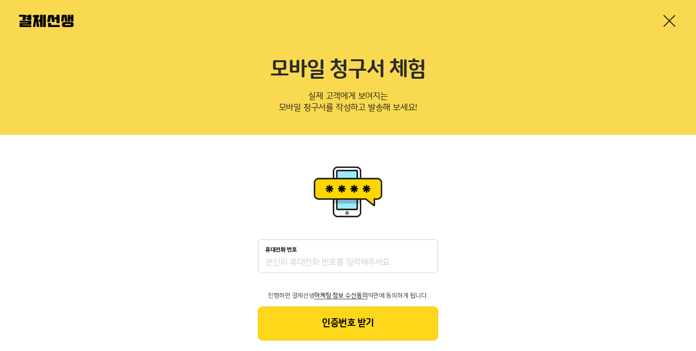 Image resolution: width=696 pixels, height=351 pixels. Describe the element at coordinates (348, 192) in the screenshot. I see `img: 휴대폰인증 이미지` at that location.